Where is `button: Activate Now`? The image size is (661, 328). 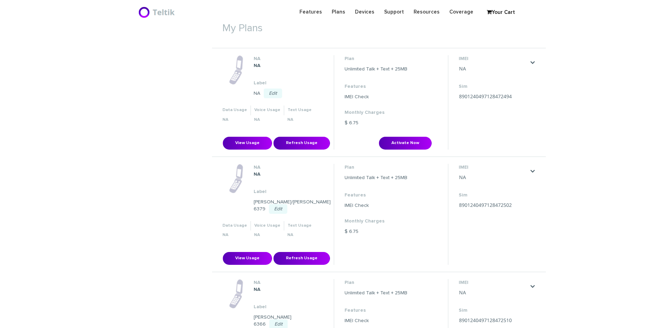
button: Activate Now is located at coordinates (405, 143).